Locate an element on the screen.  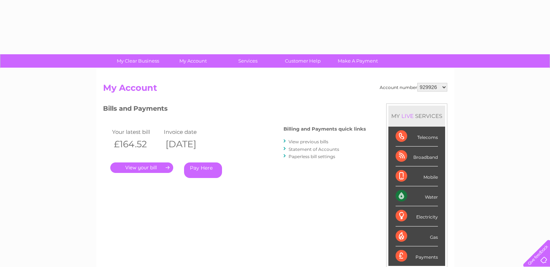
div: Water is located at coordinates (416, 196).